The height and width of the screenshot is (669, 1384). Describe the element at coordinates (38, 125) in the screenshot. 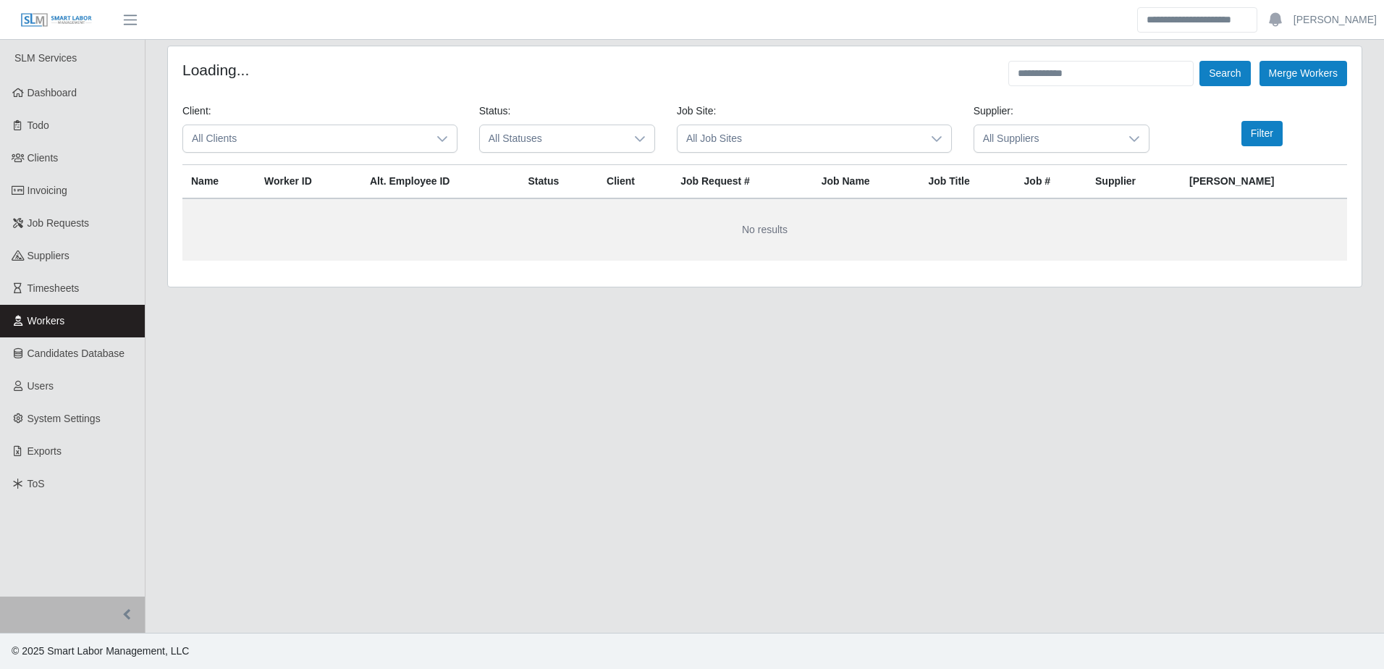

I see `span: Todo` at that location.